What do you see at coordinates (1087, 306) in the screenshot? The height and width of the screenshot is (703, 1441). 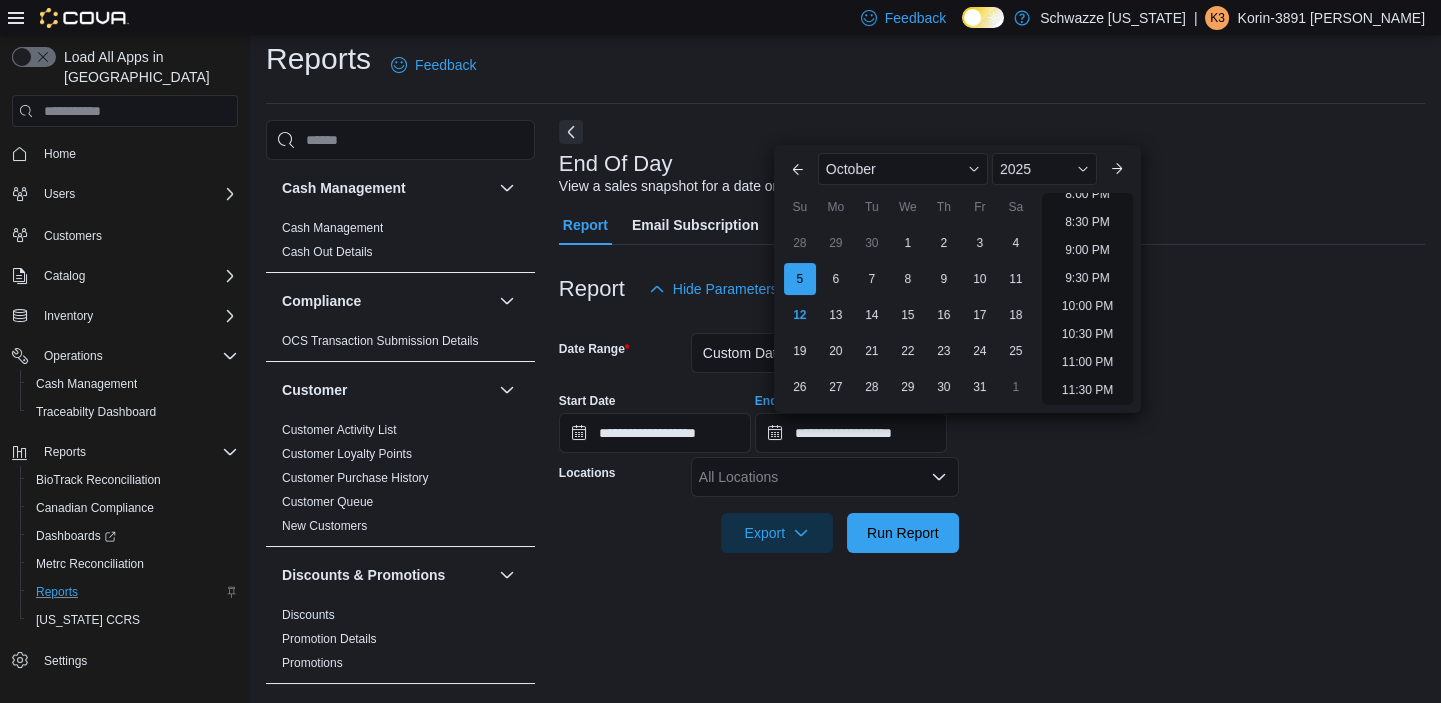 I see `li: 10:00 PM` at bounding box center [1087, 306].